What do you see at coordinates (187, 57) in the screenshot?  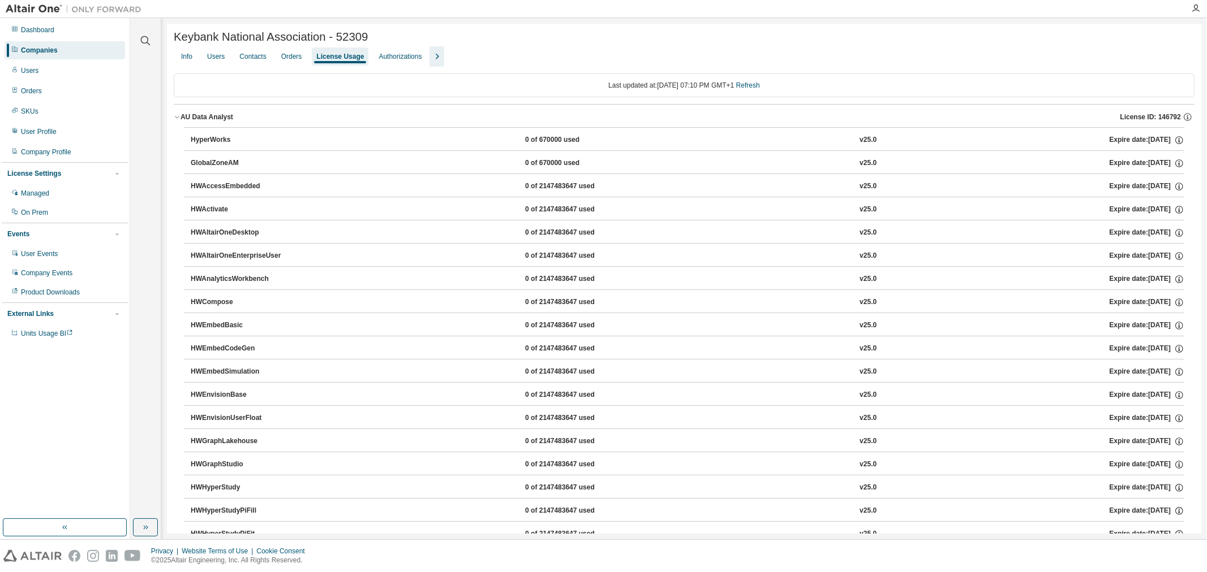 I see `div: Info` at bounding box center [187, 57].